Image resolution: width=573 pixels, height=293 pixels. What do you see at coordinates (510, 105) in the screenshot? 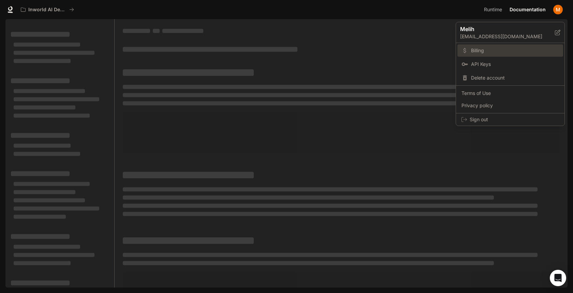
I see `a: Privacy policy` at bounding box center [510, 105].